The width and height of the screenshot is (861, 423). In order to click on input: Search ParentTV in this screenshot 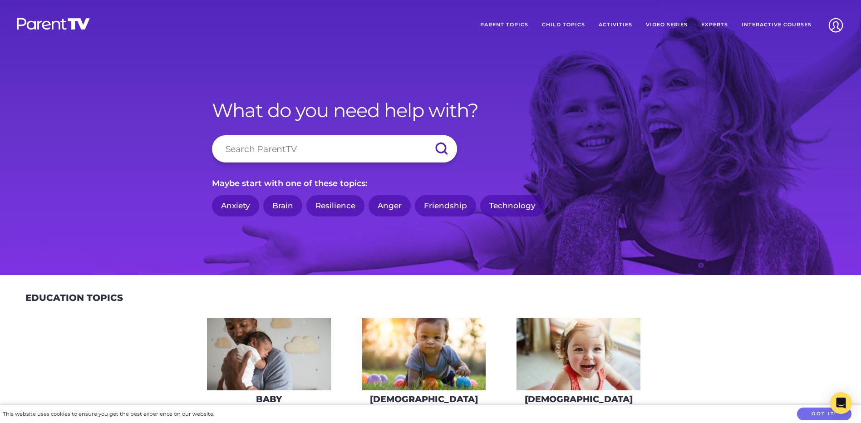, I will do `click(334, 149)`.